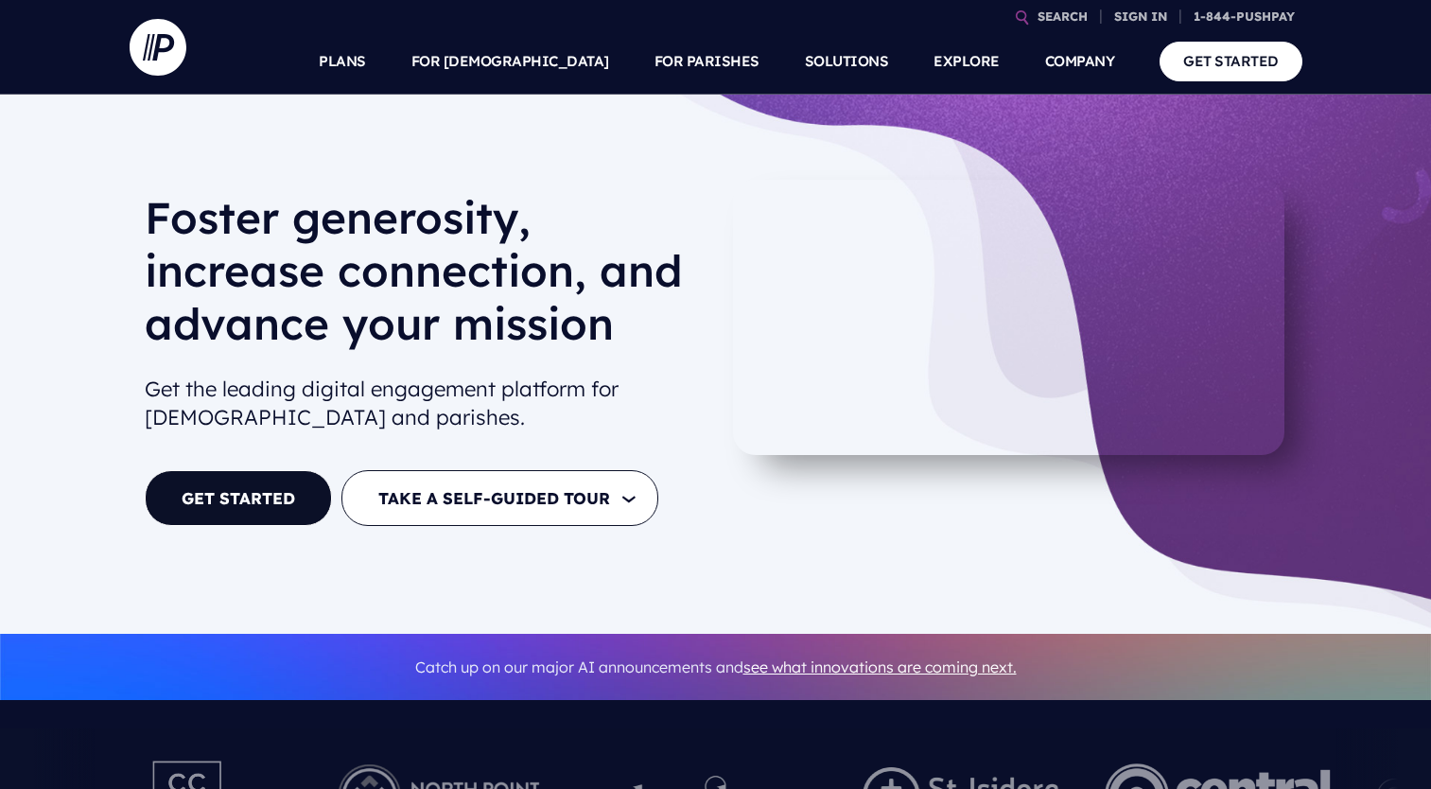 This screenshot has width=1431, height=789. I want to click on a: PLANS, so click(342, 61).